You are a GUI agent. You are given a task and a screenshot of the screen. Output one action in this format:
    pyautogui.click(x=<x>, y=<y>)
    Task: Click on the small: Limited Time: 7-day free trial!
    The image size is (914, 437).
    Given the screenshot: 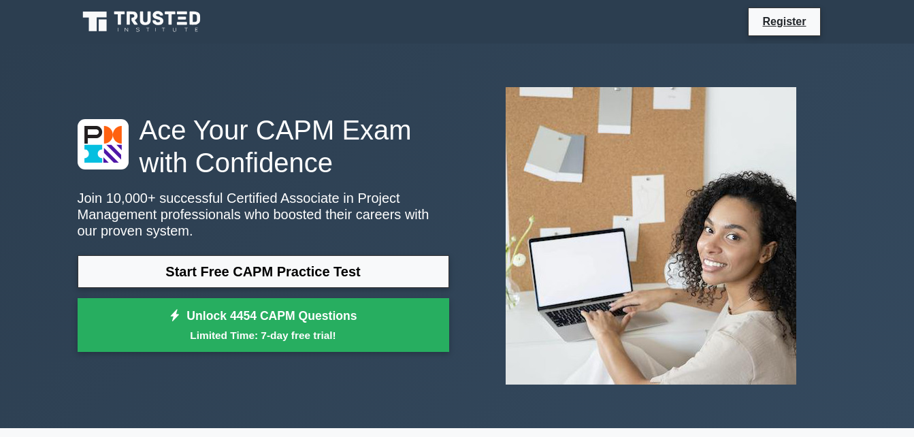 What is the action you would take?
    pyautogui.click(x=263, y=335)
    